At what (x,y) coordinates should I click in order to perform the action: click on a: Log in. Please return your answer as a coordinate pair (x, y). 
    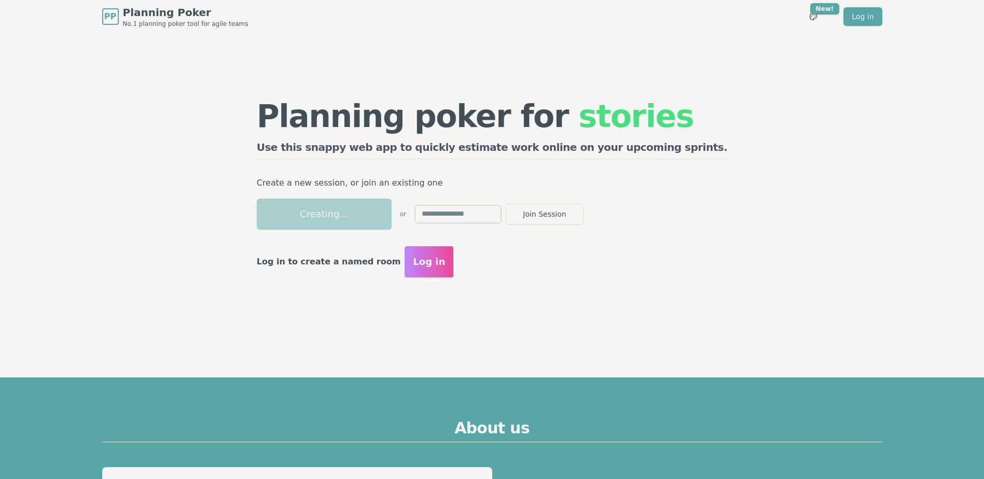
    Looking at the image, I should click on (862, 17).